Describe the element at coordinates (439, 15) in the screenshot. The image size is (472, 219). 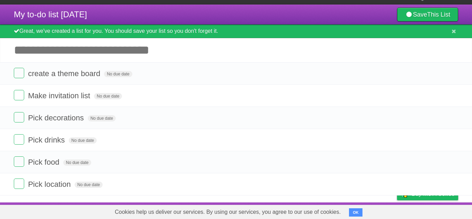
I see `b: This List` at that location.